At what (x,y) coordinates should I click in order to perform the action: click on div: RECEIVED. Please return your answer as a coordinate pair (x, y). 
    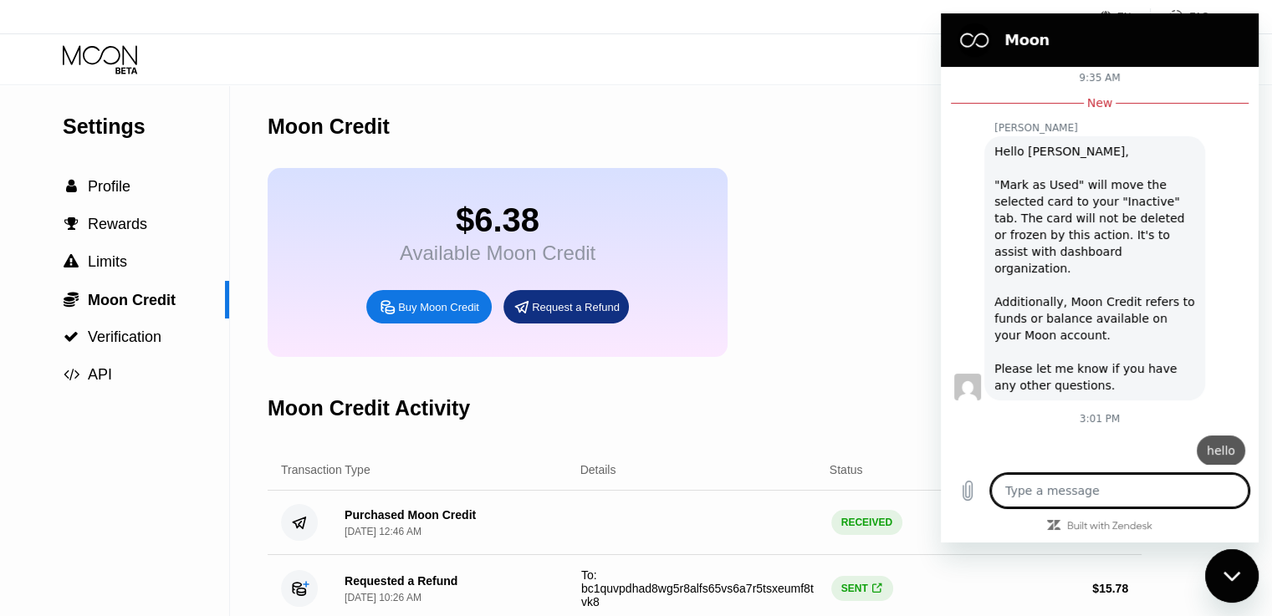
    Looking at the image, I should click on (866, 523).